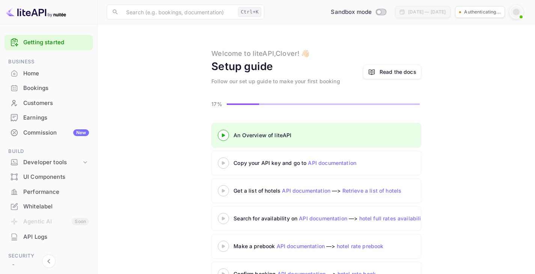 This screenshot has height=274, width=535. I want to click on span: Security, so click(48, 256).